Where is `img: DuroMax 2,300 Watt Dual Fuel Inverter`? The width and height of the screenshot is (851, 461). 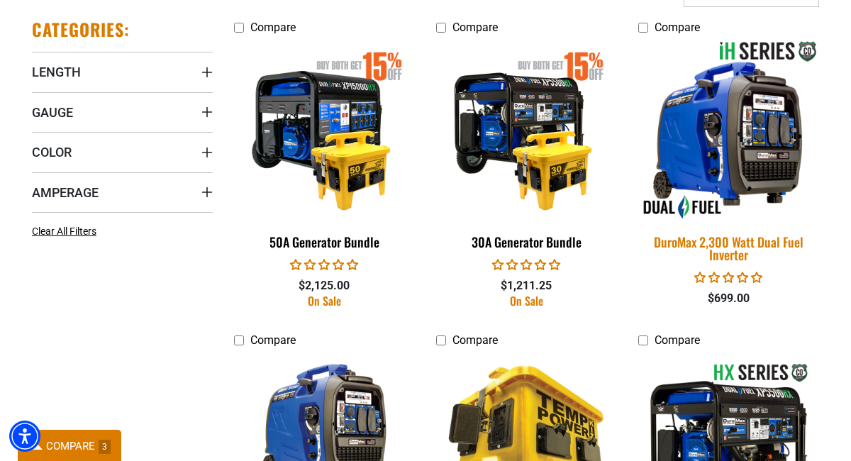 img: DuroMax 2,300 Watt Dual Fuel Inverter is located at coordinates (729, 130).